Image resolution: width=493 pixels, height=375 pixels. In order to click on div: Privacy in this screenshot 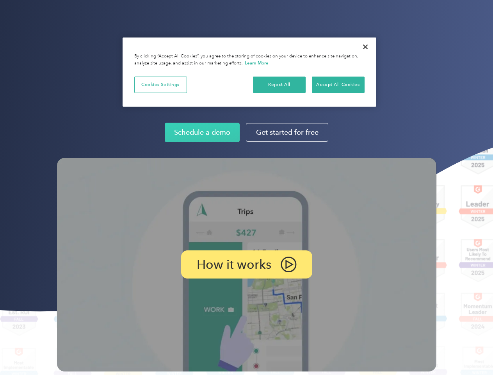, I will do `click(250, 72)`.